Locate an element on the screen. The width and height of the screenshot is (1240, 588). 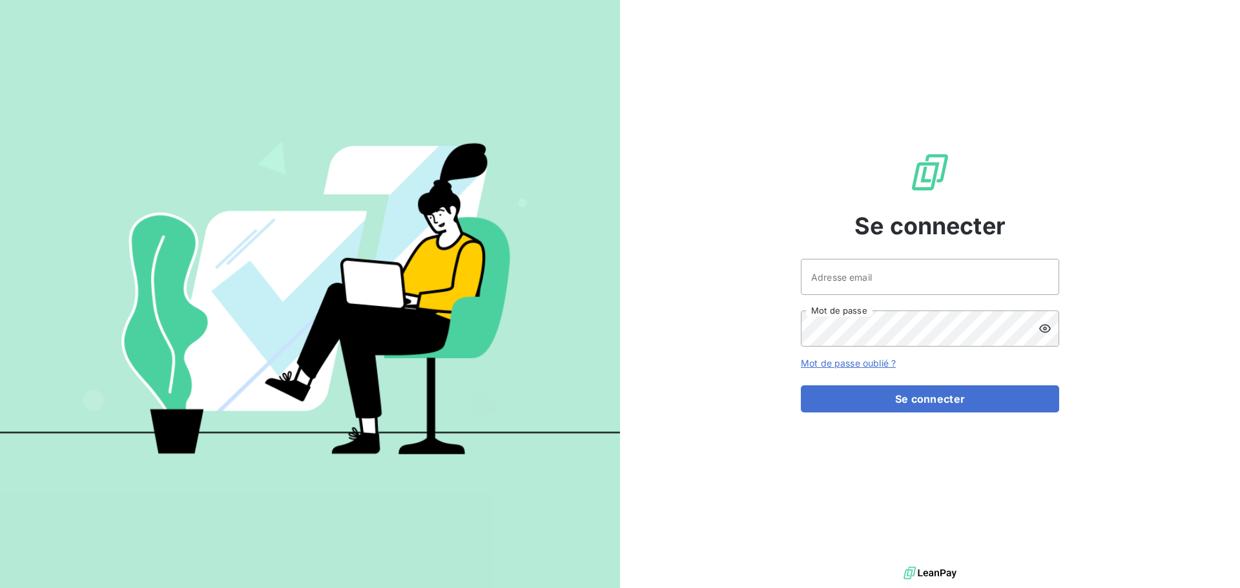
img: Logo LeanPay is located at coordinates (930, 172).